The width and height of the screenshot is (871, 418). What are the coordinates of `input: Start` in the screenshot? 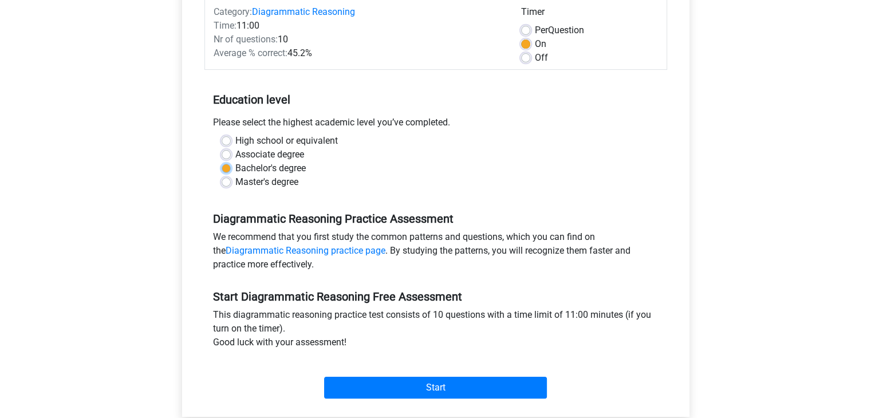 It's located at (435, 388).